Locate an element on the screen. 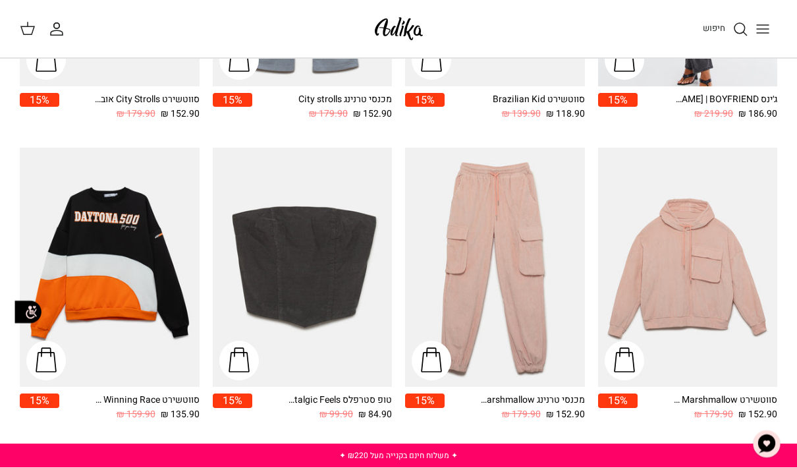 The image size is (797, 468). div: טופ סטרפלס Nostalgic Feels קורדרוי is located at coordinates (339, 401).